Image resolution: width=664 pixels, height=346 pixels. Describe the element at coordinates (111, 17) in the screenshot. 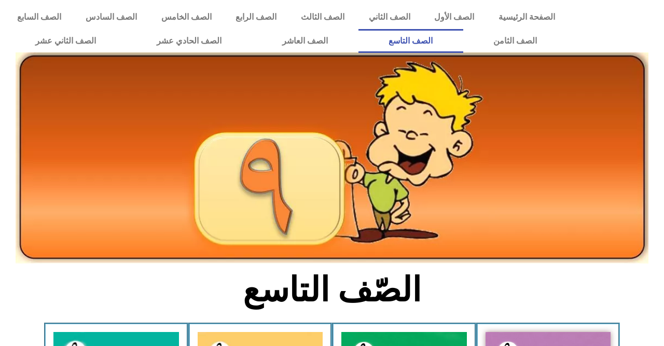

I see `a: الصف السادس` at that location.